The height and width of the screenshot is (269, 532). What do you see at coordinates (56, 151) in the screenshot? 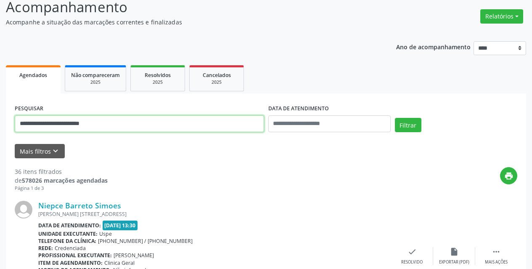
I see `i: keyboard_arrow_down` at bounding box center [56, 151].